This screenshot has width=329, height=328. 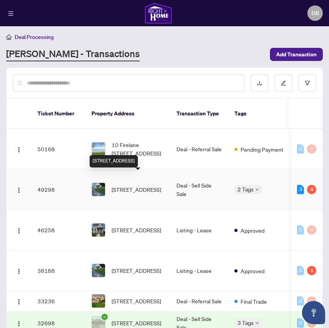 What do you see at coordinates (58, 190) in the screenshot?
I see `td: 49298` at bounding box center [58, 190].